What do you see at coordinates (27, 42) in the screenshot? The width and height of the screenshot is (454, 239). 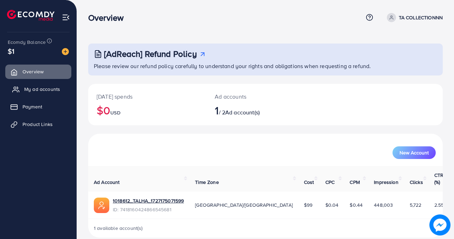 I see `span: Ecomdy Balance` at bounding box center [27, 42].